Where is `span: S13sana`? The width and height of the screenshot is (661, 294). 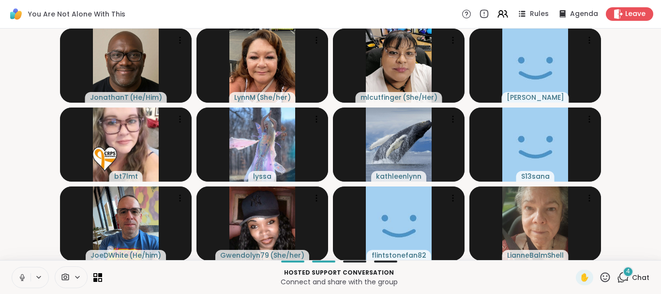
span: S13sana is located at coordinates (535, 176).